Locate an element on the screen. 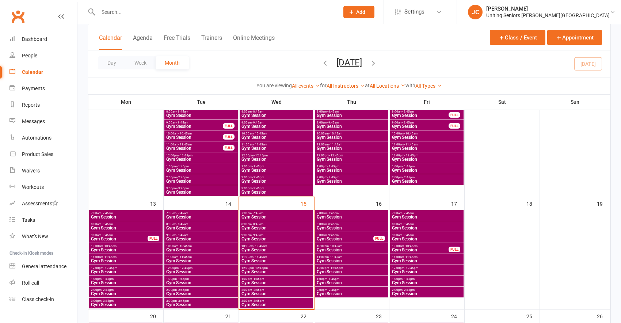 Image resolution: width=621 pixels, height=323 pixels. div: Product Sales is located at coordinates (38, 154).